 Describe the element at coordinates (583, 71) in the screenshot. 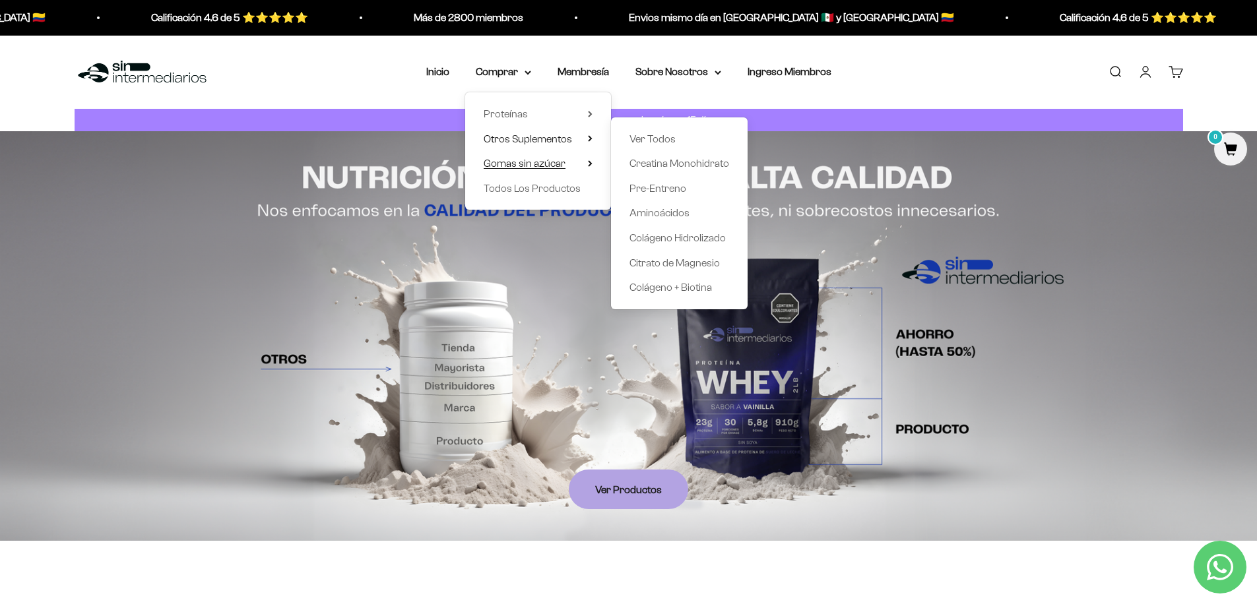

I see `a: Membresía` at that location.